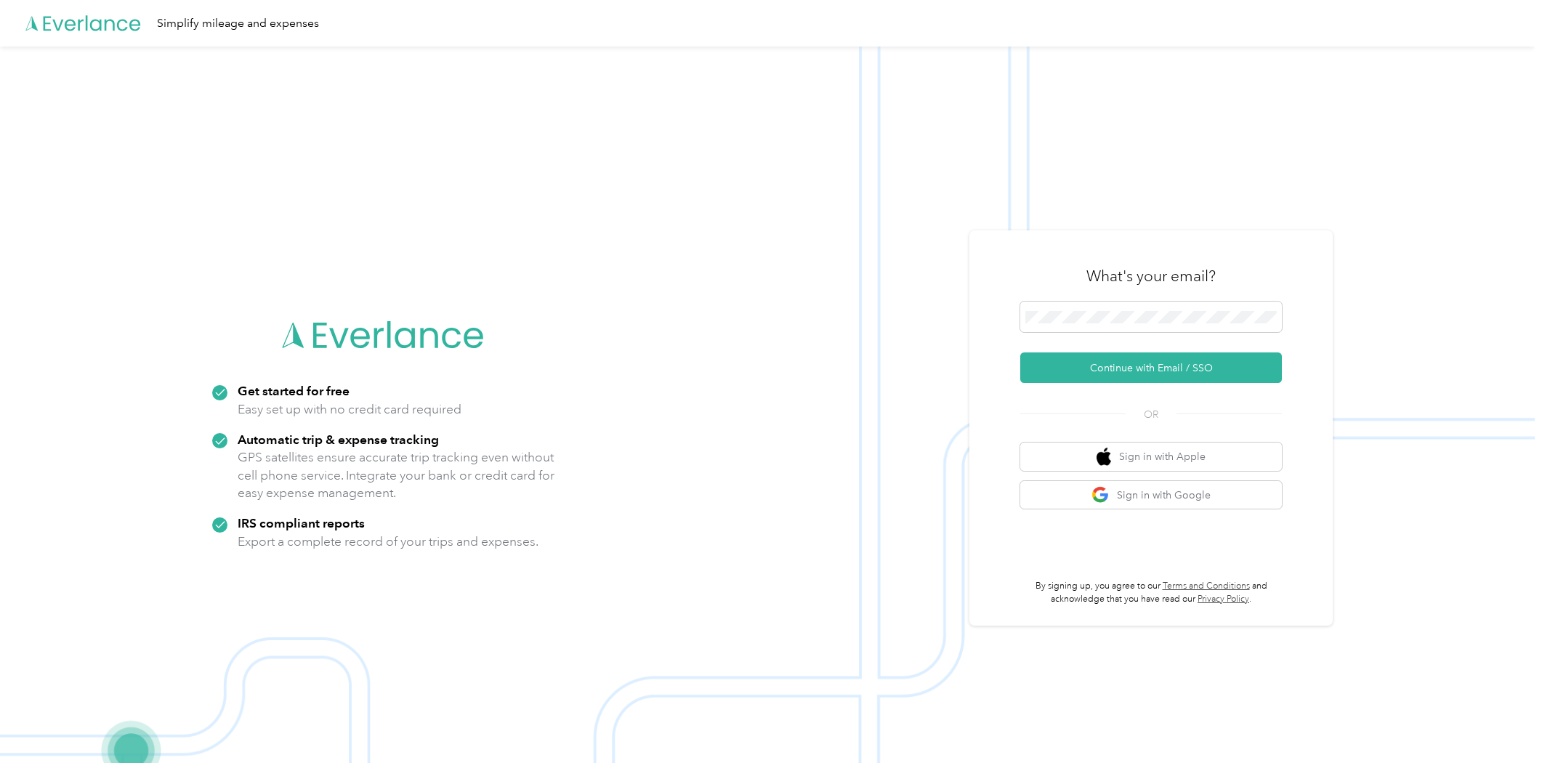 Image resolution: width=1542 pixels, height=763 pixels. I want to click on p: By signing up, you agree to our and acknowledge that you have read our ., so click(1151, 592).